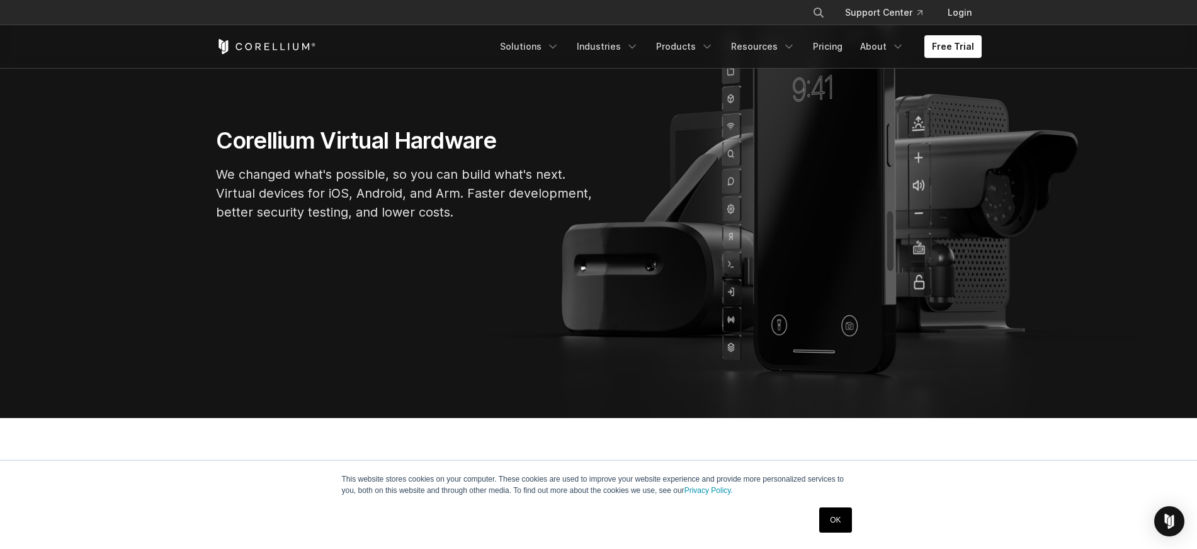 The image size is (1197, 549). Describe the element at coordinates (883, 13) in the screenshot. I see `a: Support Center` at that location.